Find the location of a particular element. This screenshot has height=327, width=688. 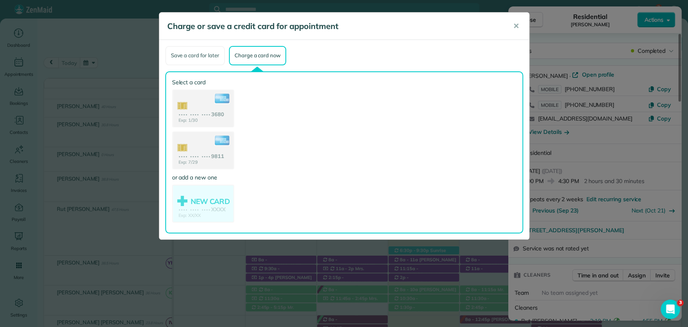

span: 3 is located at coordinates (680, 303).